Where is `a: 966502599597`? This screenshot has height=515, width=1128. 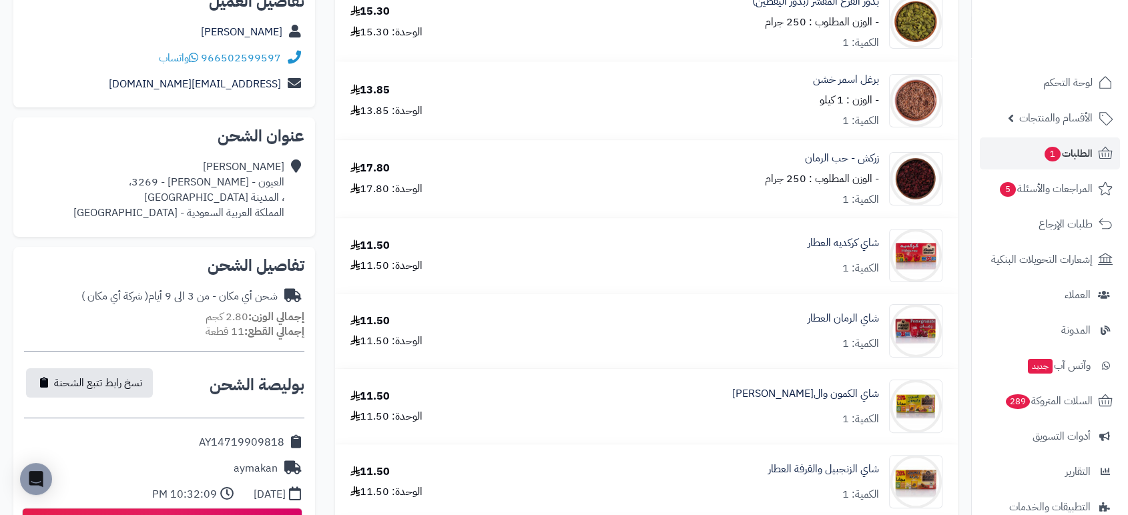
a: 966502599597 is located at coordinates (241, 58).